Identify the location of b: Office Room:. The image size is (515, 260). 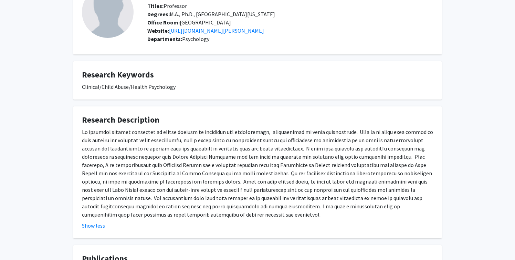
(164, 22).